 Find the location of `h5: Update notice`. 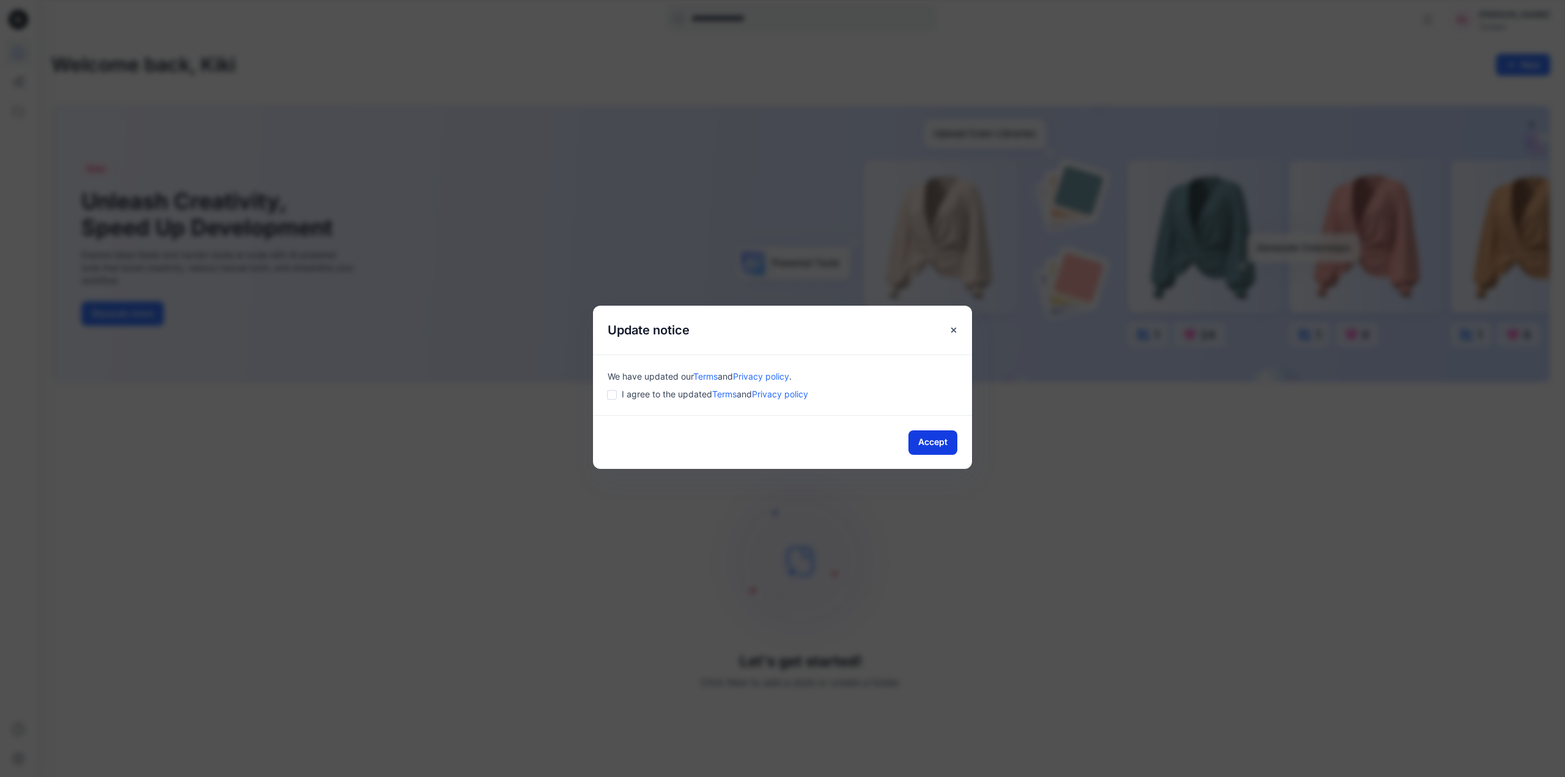

h5: Update notice is located at coordinates (649, 330).